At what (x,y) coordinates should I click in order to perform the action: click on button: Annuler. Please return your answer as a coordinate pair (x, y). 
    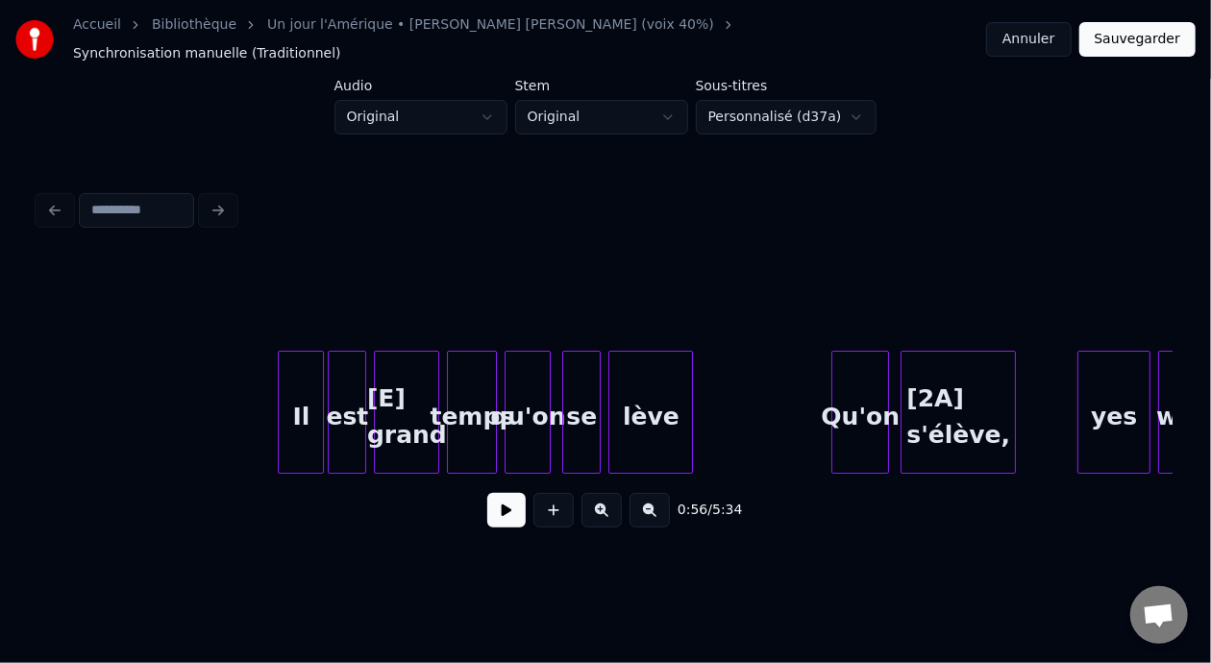
    Looking at the image, I should click on (1029, 39).